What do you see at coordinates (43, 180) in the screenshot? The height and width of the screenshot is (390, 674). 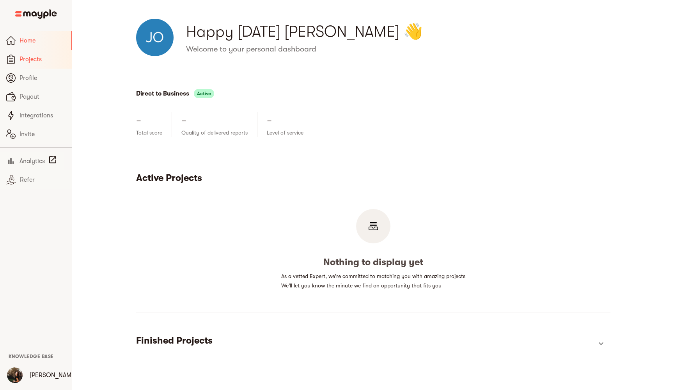 I see `span: Refer` at bounding box center [43, 180].